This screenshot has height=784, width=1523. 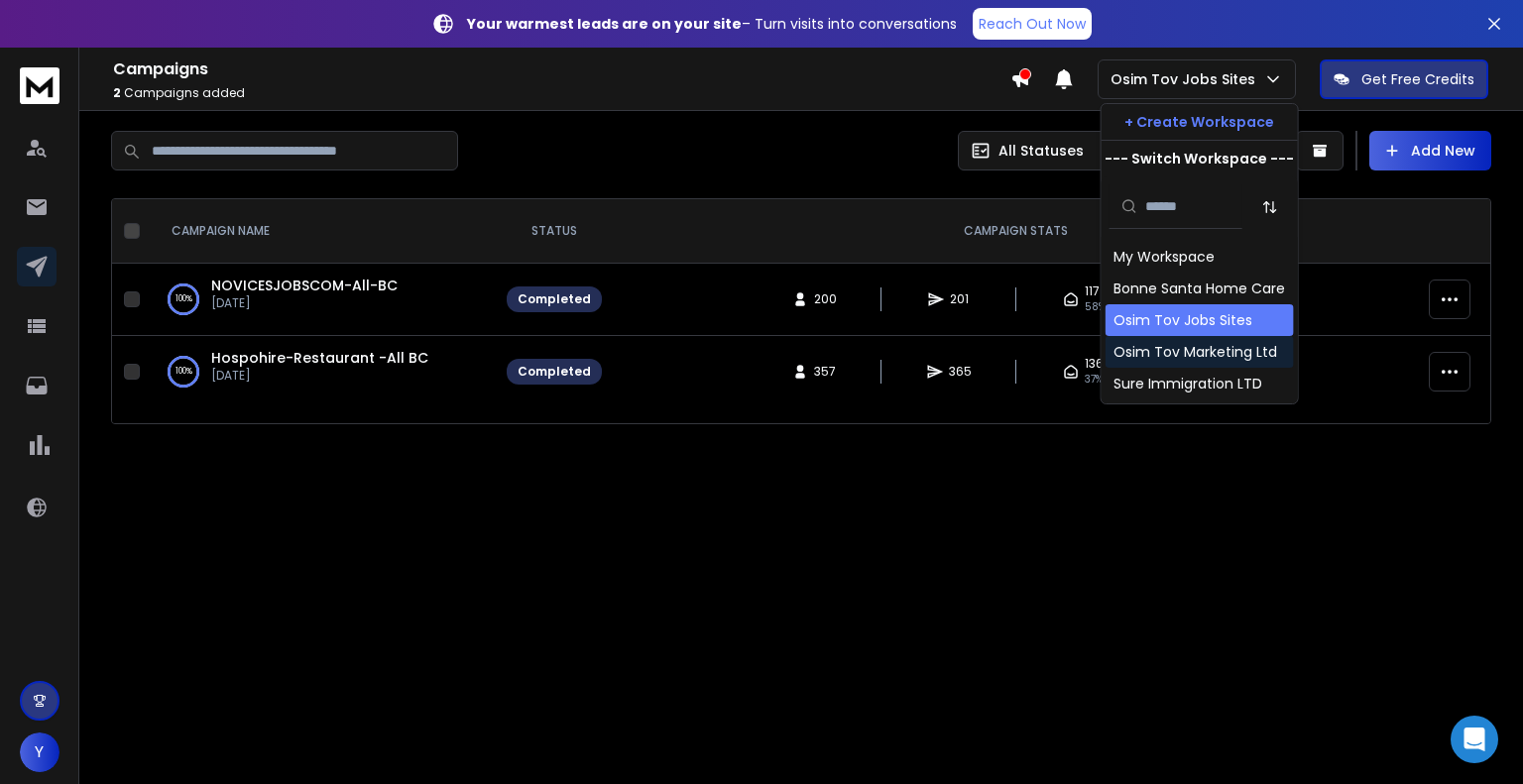 What do you see at coordinates (1195, 352) in the screenshot?
I see `div: Osim Tov Marketing Ltd` at bounding box center [1195, 352].